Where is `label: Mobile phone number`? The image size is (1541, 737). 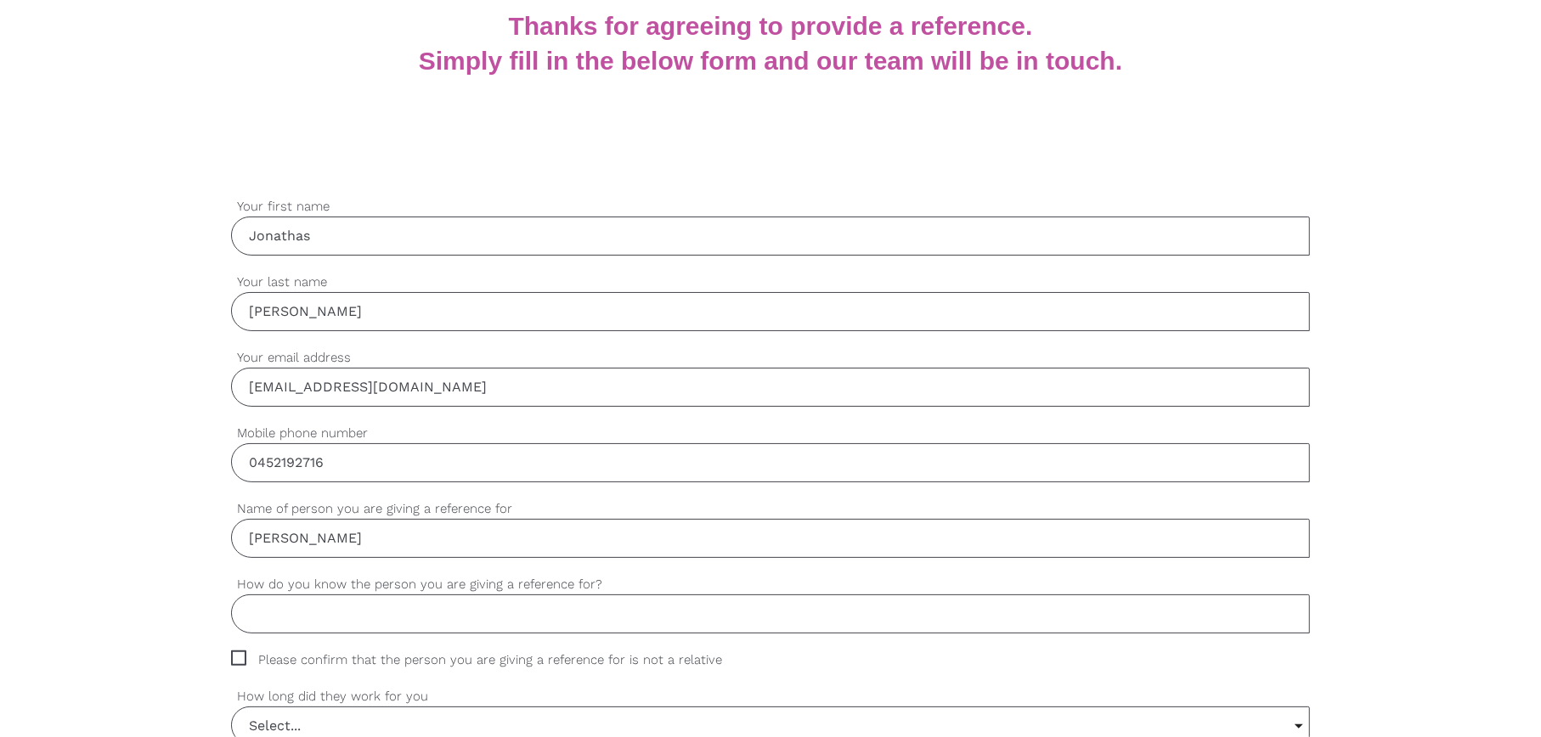 label: Mobile phone number is located at coordinates (771, 433).